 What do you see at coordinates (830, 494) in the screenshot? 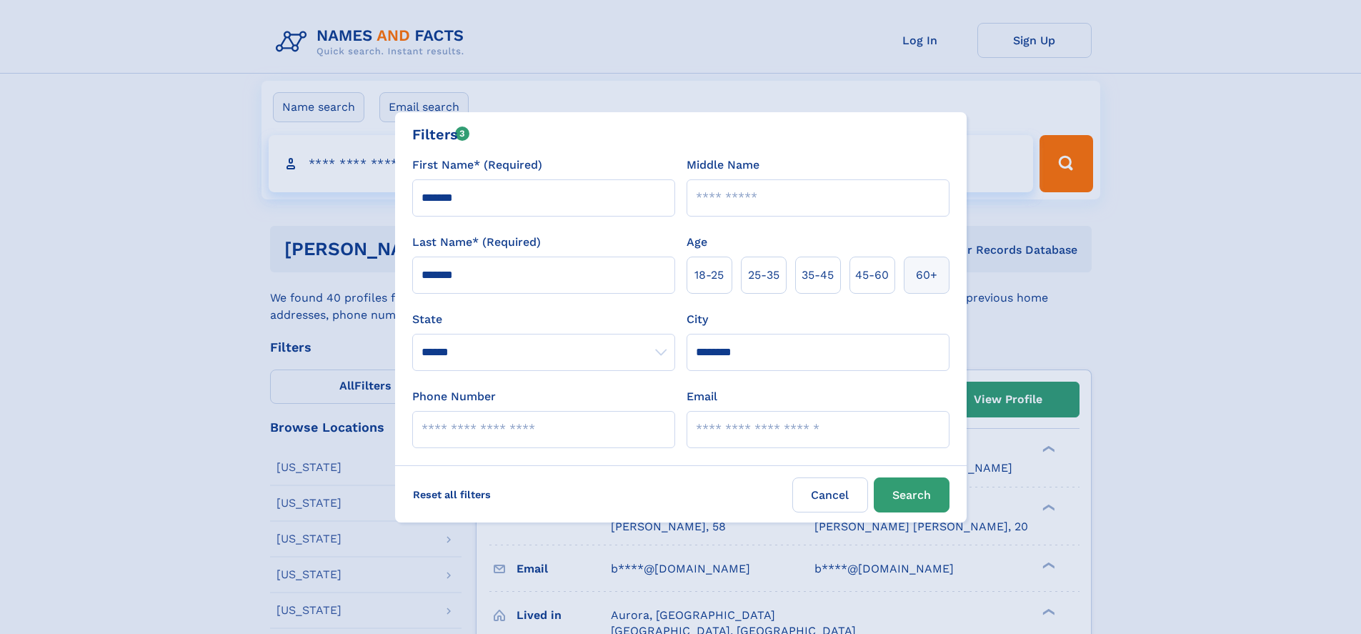
I see `label: Cancel` at bounding box center [830, 494].